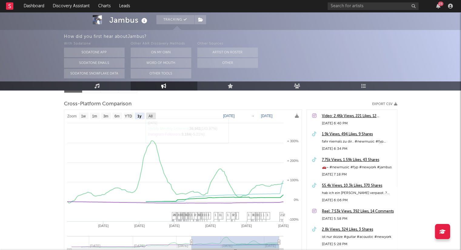 This screenshot has height=250, width=461. Describe the element at coordinates (358, 212) in the screenshot. I see `div: Reel: 7.53k Views, 392 Likes, 14 Comments` at that location.